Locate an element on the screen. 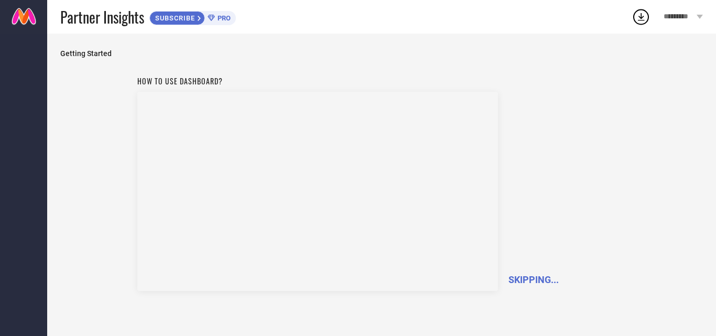 The height and width of the screenshot is (336, 716). span: SUBSCRIBE is located at coordinates (173, 18).